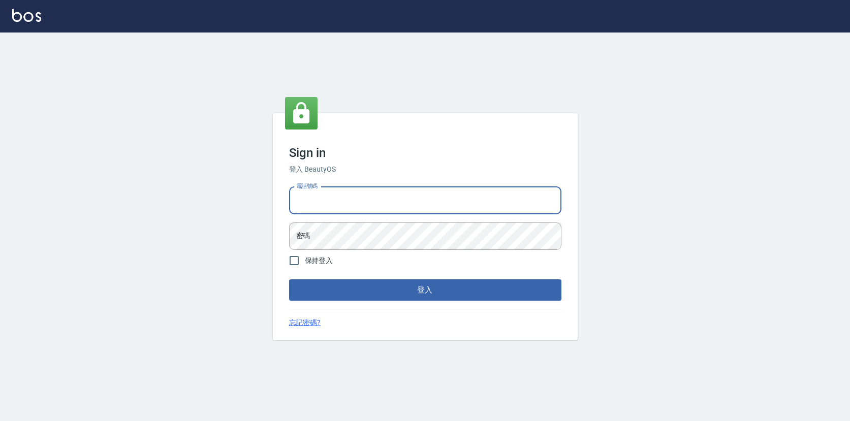  What do you see at coordinates (425, 169) in the screenshot?
I see `h6: 登入 BeautyOS` at bounding box center [425, 169].